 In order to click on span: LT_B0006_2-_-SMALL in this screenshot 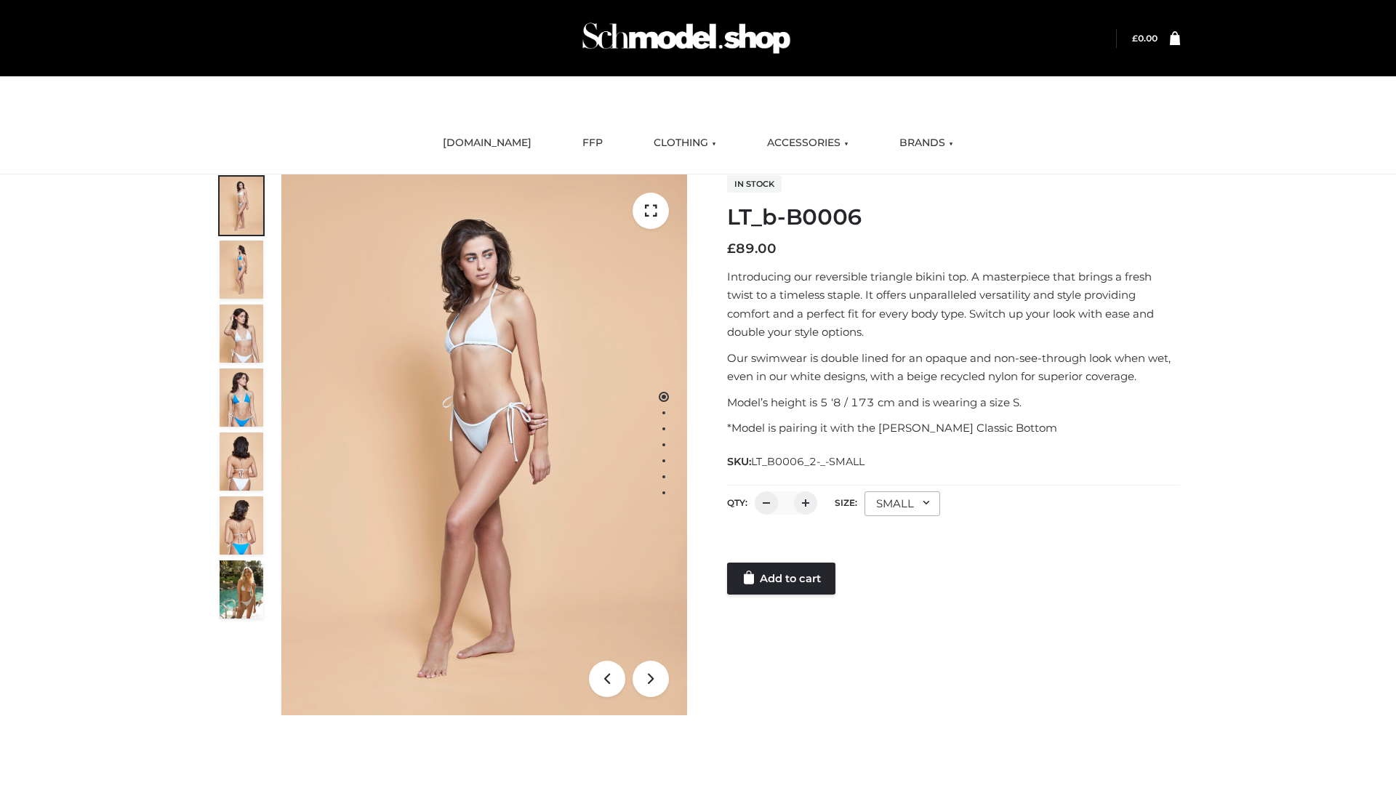, I will do `click(808, 462)`.